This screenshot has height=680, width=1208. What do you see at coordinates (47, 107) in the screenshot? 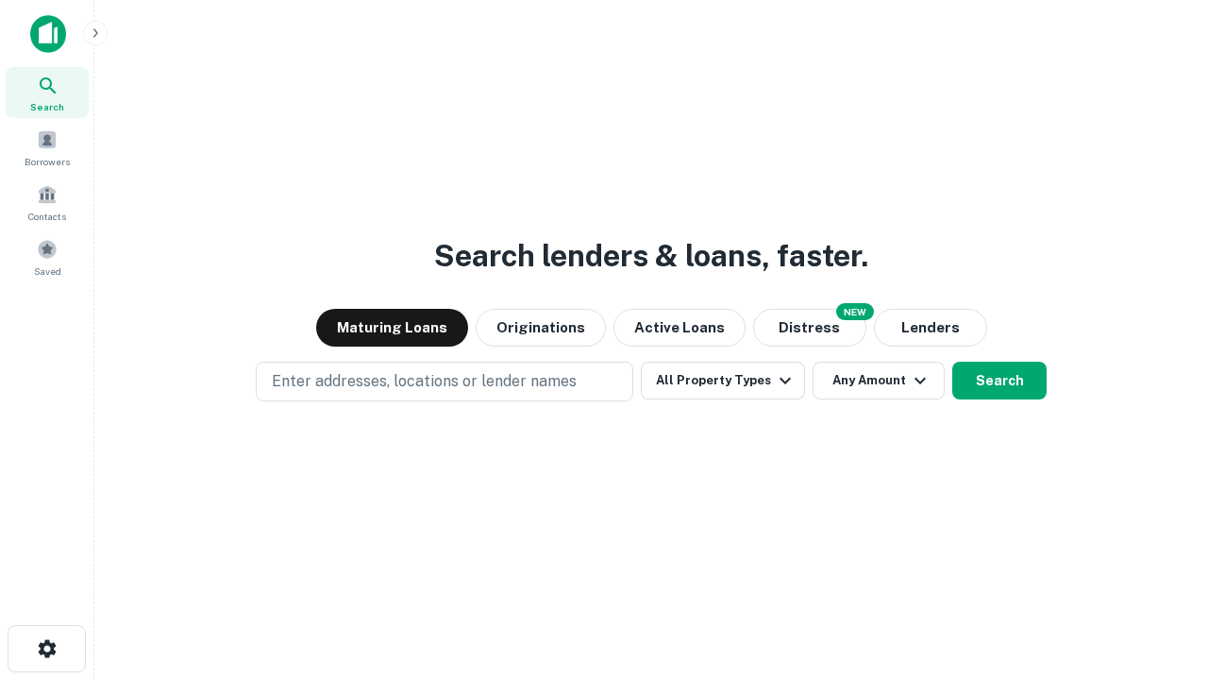
I see `span: Search` at bounding box center [47, 107].